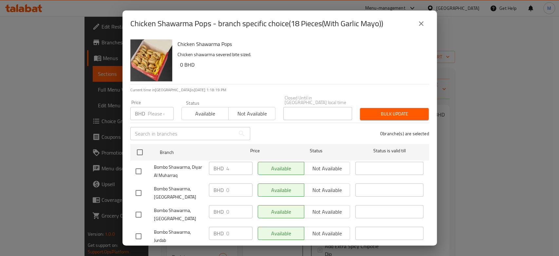 This screenshot has height=256, width=559. Describe the element at coordinates (179, 236) in the screenshot. I see `span: Bombo Shawarma, Jurdab` at that location.